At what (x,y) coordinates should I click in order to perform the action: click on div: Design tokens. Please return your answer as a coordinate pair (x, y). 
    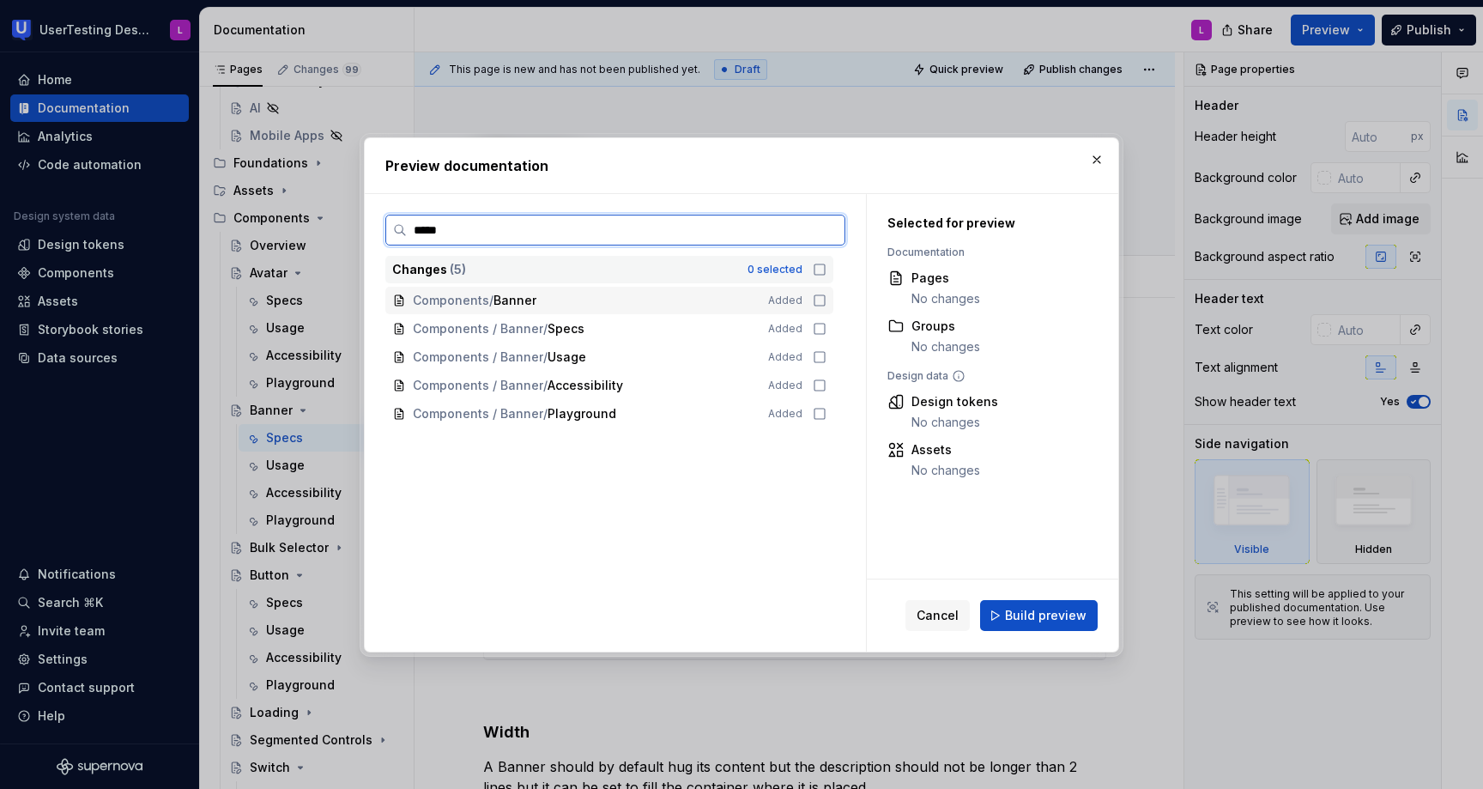
    Looking at the image, I should click on (954, 402).